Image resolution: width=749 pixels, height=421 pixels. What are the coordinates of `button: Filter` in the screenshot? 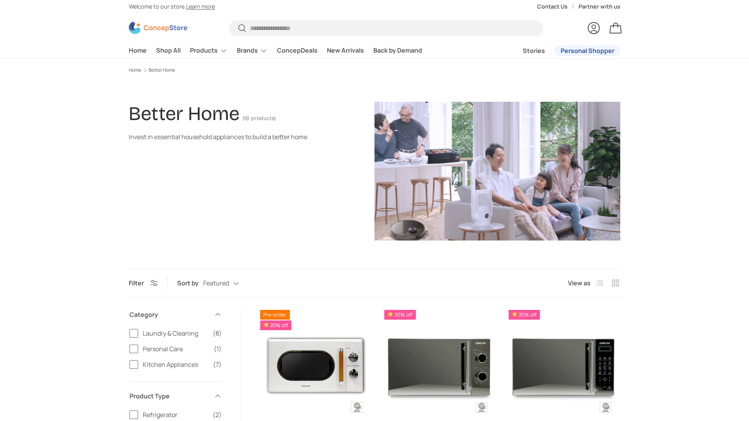 It's located at (143, 283).